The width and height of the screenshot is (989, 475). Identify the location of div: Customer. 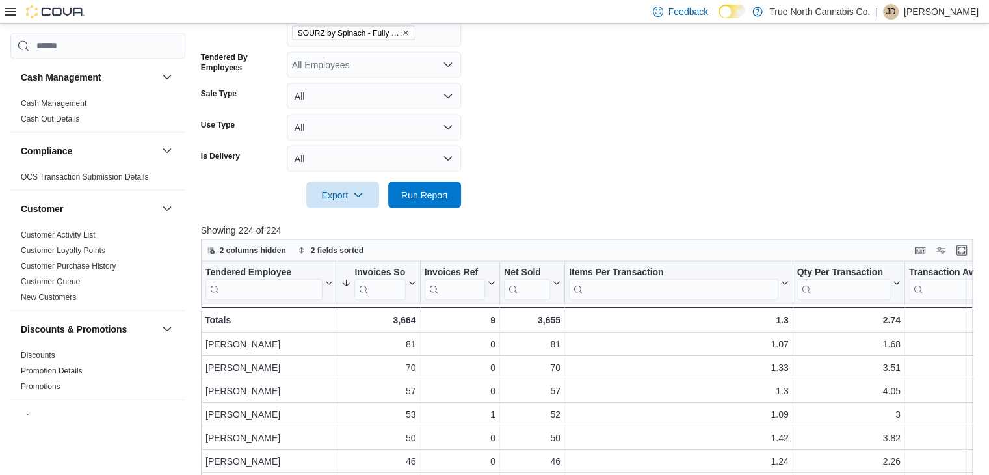
(98, 268).